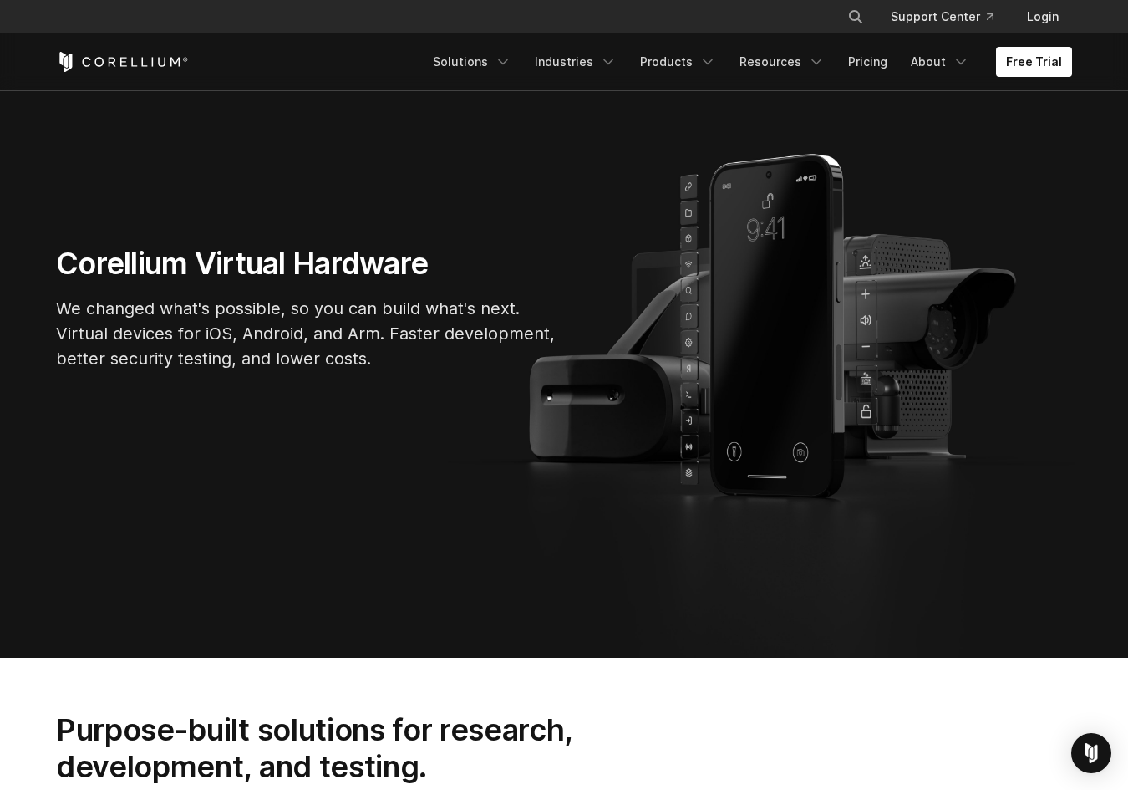 The image size is (1128, 790). What do you see at coordinates (341, 748) in the screenshot?
I see `h2: Purpose-built solutions for research, development, and testing.` at bounding box center [341, 748].